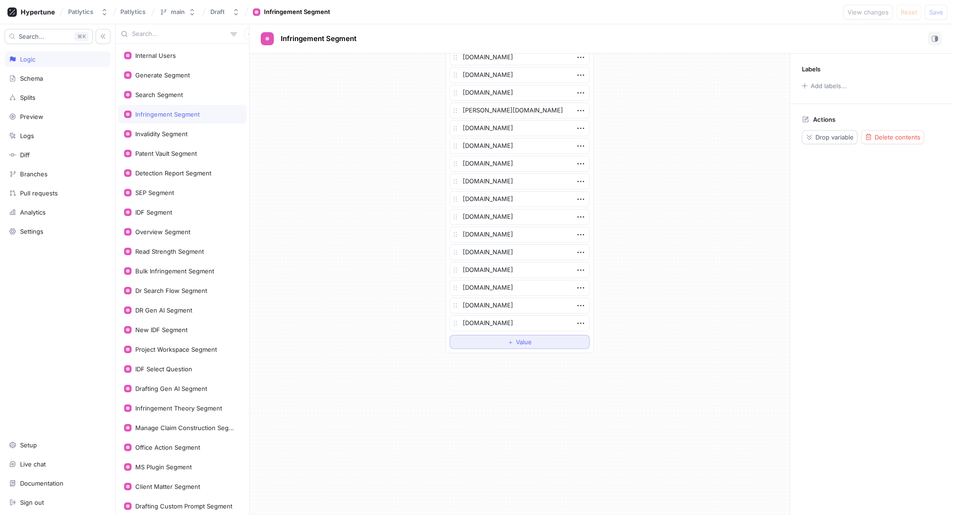 This screenshot has width=953, height=515. Describe the element at coordinates (319, 39) in the screenshot. I see `span: Infringement Segment` at that location.